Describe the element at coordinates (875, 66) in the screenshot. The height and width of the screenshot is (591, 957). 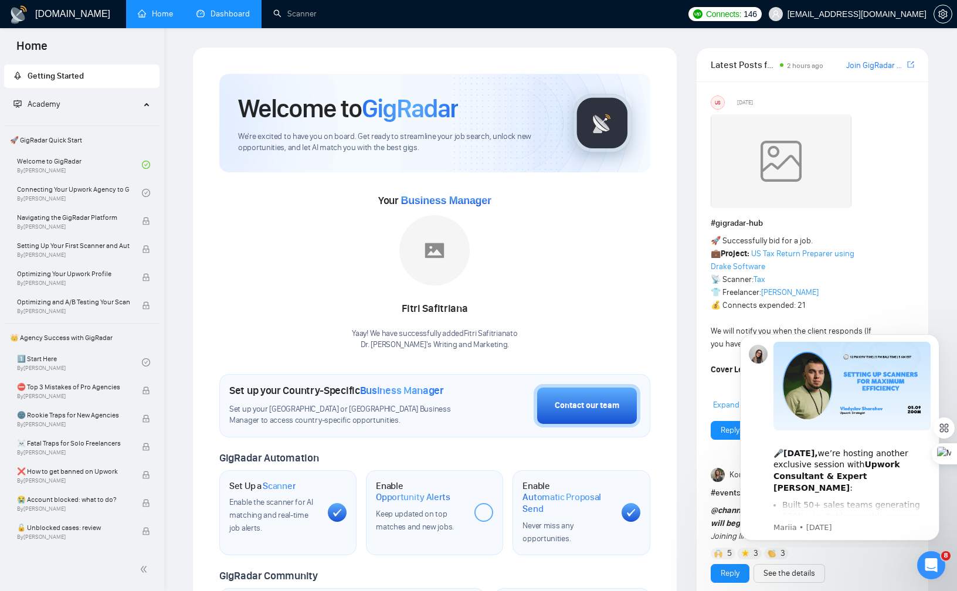
I see `a: Join GigRadar Slack Community` at that location.